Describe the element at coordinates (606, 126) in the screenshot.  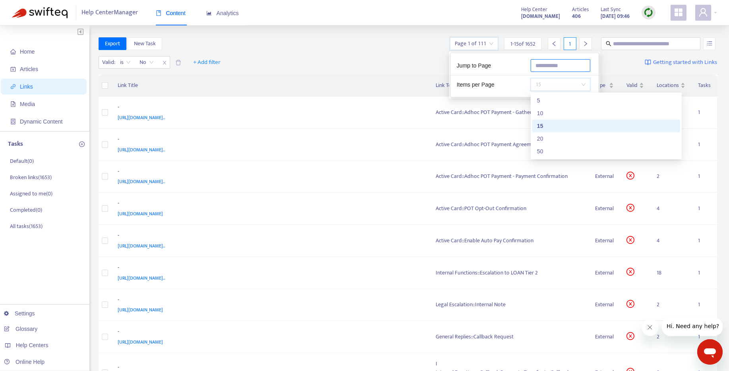
I see `div: 15` at that location.